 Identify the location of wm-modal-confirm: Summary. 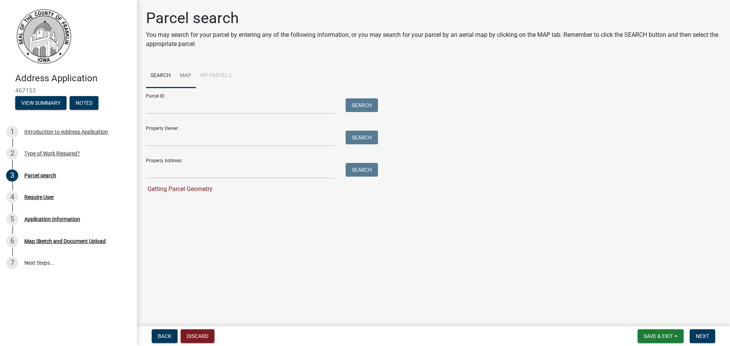
(41, 103).